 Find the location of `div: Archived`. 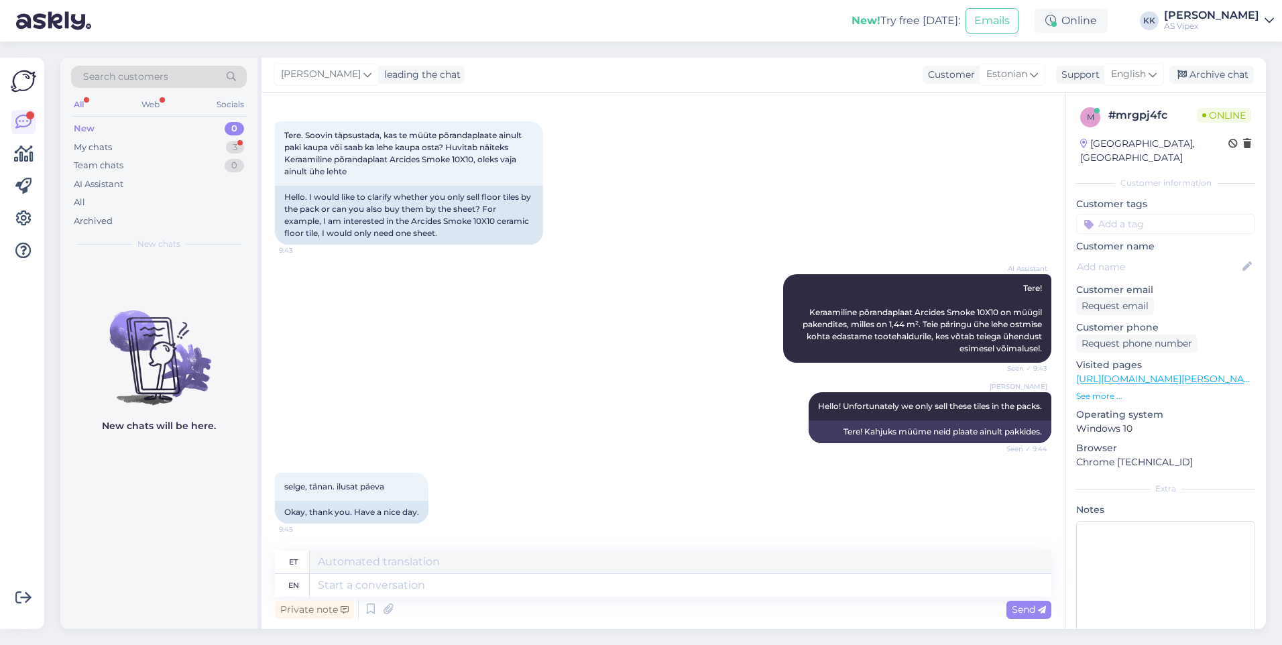

div: Archived is located at coordinates (93, 221).